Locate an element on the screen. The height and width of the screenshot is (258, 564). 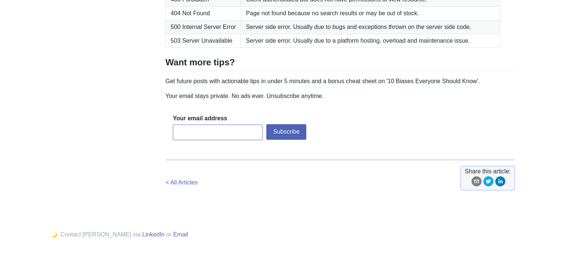
td: 500 Internal Server Error is located at coordinates (203, 27).